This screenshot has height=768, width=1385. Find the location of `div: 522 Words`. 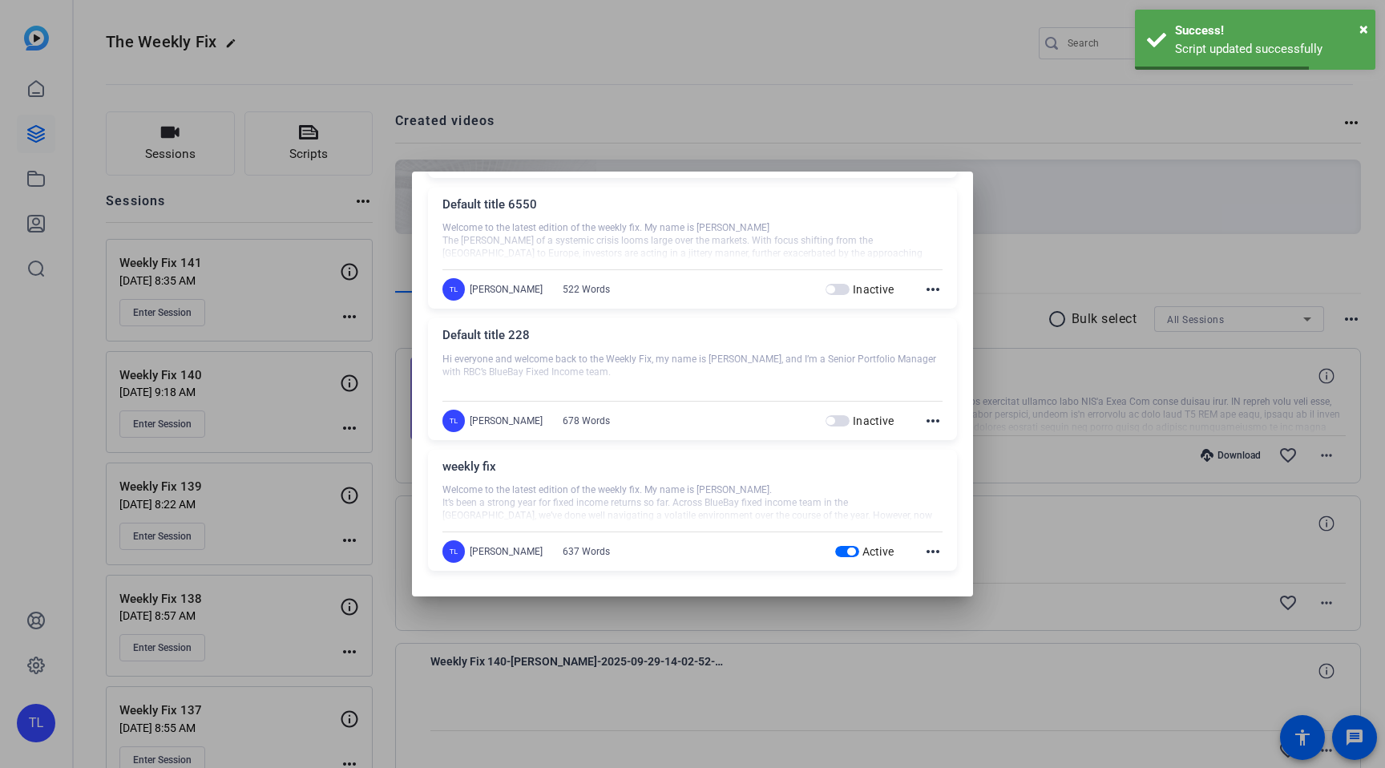

div: 522 Words is located at coordinates (586, 289).